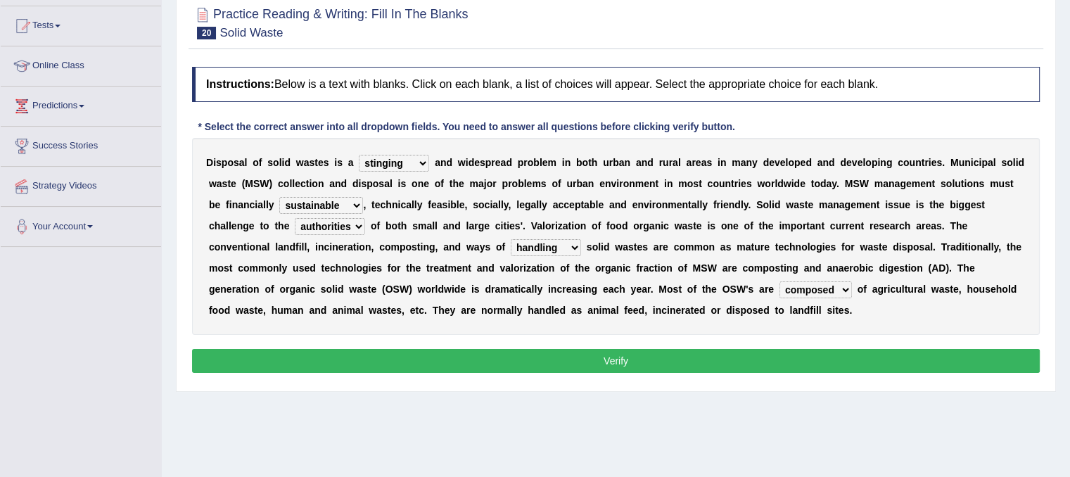 This screenshot has width=1070, height=477. I want to click on a: Tests, so click(81, 24).